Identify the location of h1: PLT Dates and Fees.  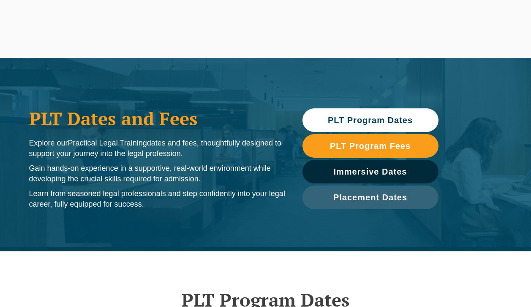
(157, 119).